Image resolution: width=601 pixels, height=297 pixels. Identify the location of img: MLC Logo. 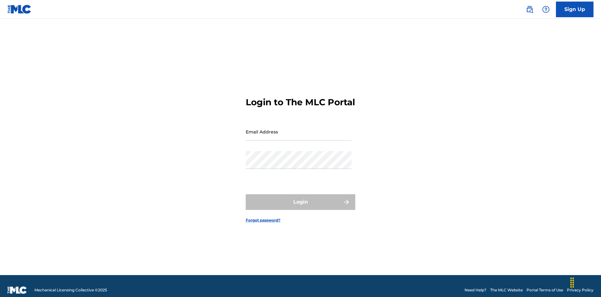
(19, 9).